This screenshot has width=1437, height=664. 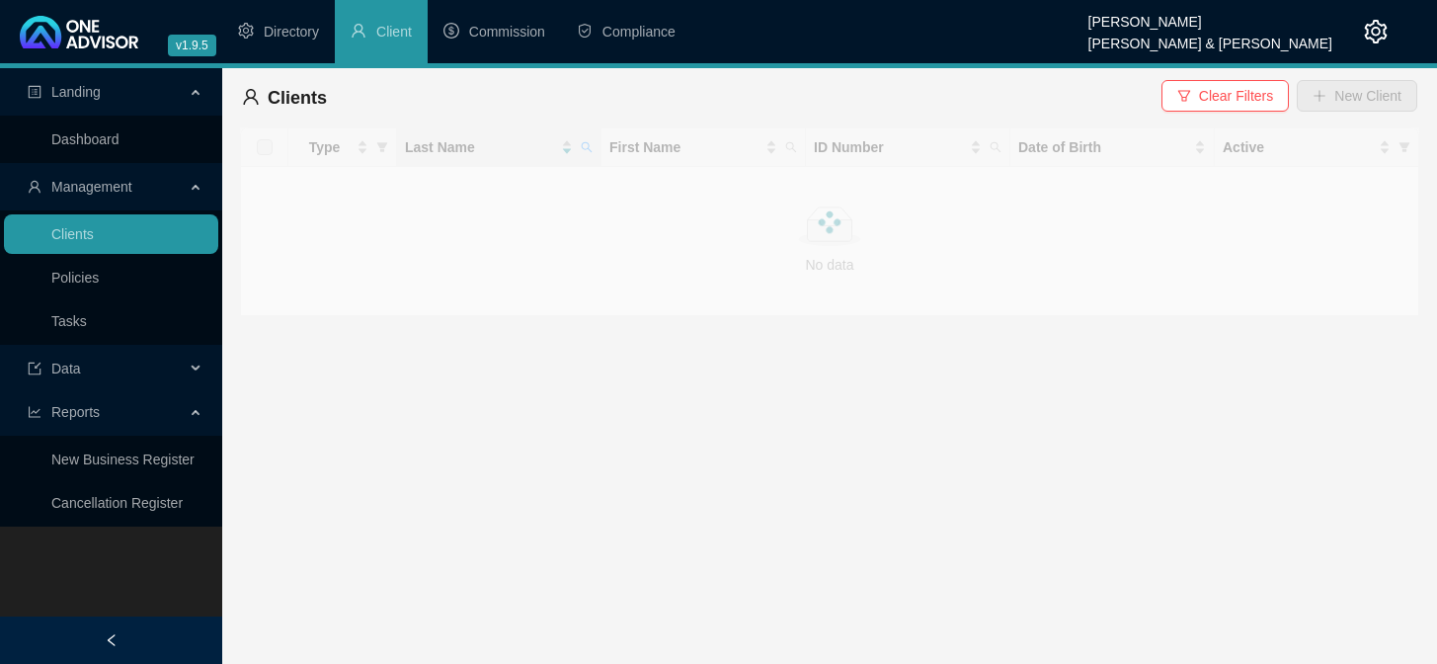 I want to click on span: import, so click(x=35, y=368).